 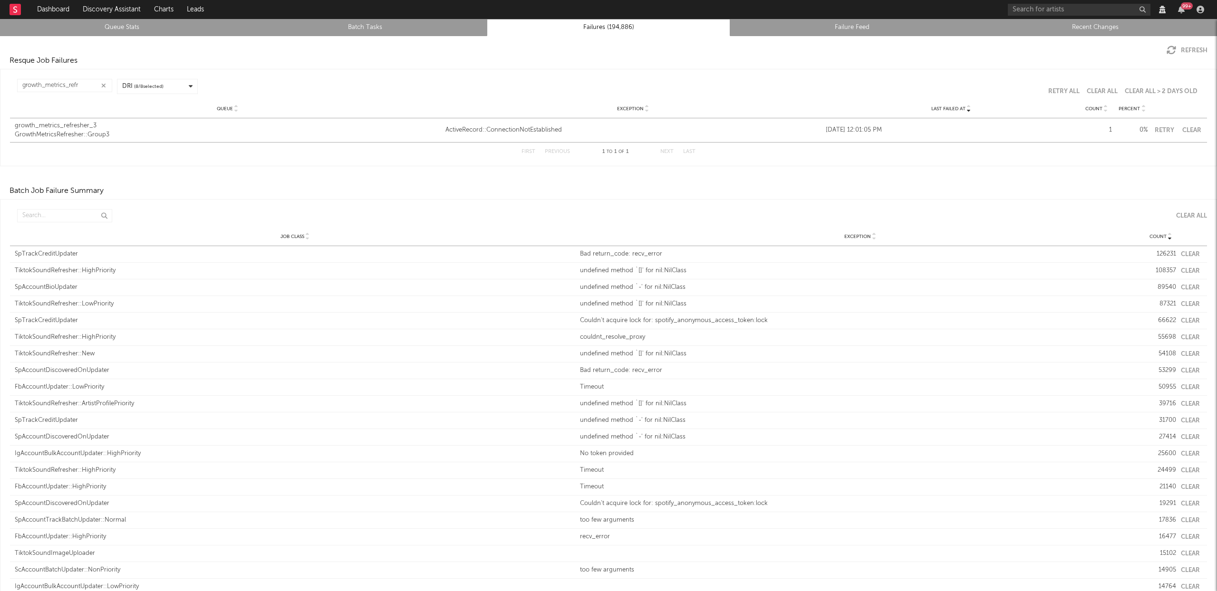 I want to click on div: couldnt_resolve_proxy, so click(x=860, y=338).